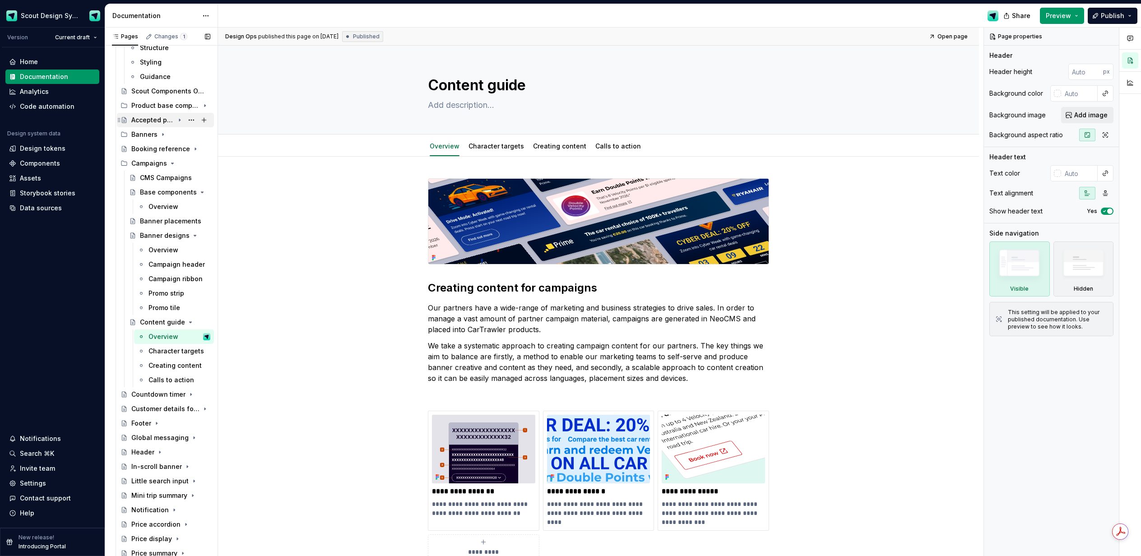 This screenshot has height=556, width=1141. Describe the element at coordinates (45, 498) in the screenshot. I see `div: Contact support` at that location.